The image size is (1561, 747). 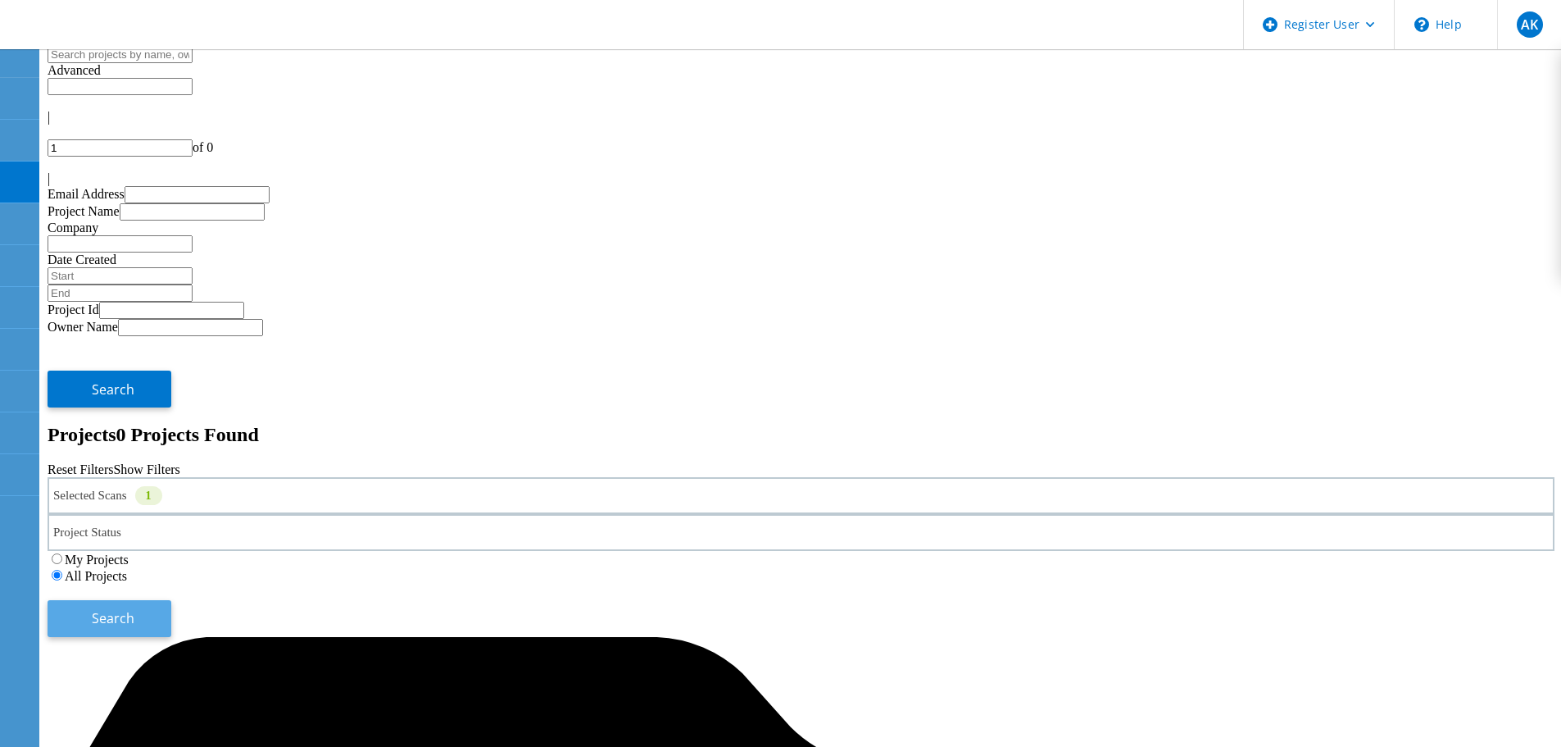 I want to click on span: of 0, so click(x=202, y=147).